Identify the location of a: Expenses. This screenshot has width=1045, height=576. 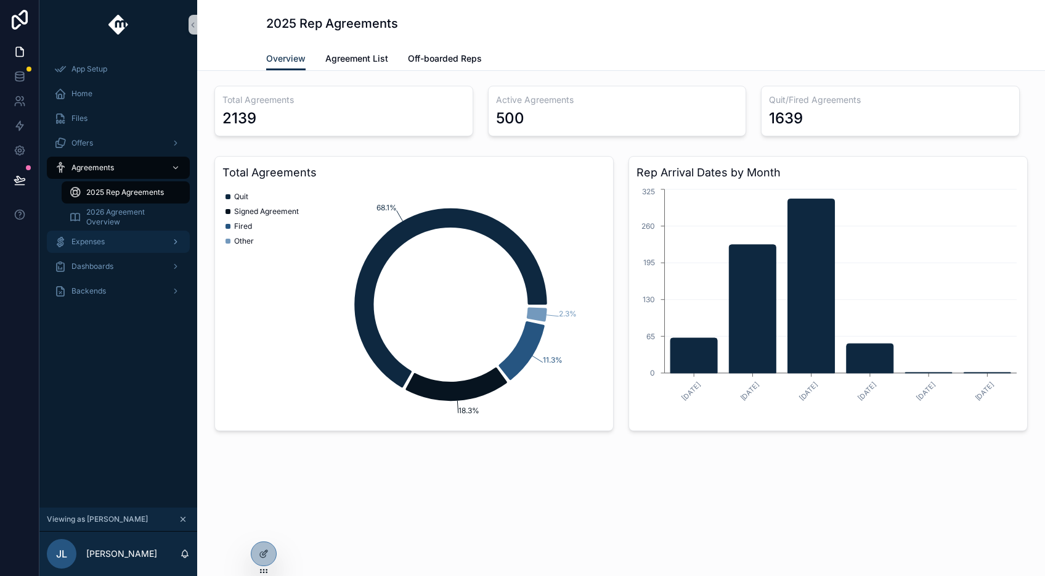
(118, 242).